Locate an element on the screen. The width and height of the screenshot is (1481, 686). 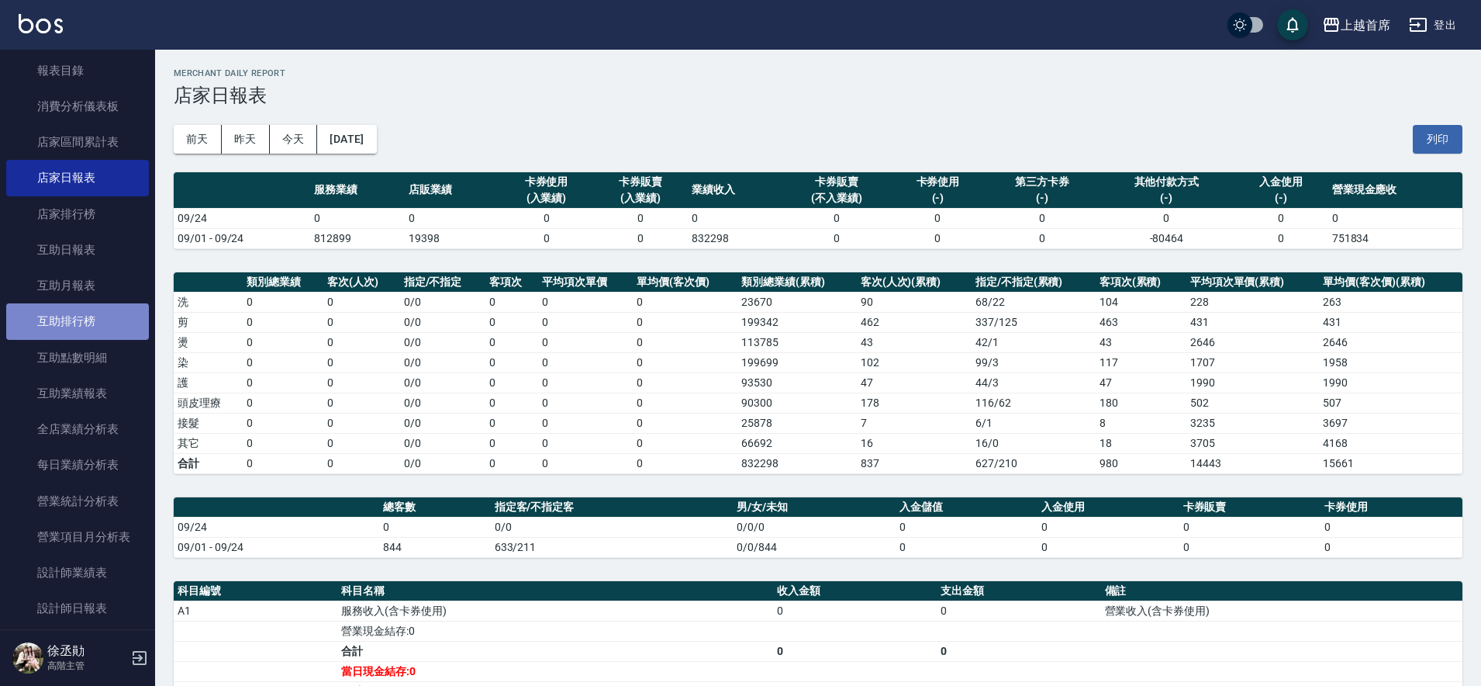
td: 營業現金結存:0 is located at coordinates (555, 630).